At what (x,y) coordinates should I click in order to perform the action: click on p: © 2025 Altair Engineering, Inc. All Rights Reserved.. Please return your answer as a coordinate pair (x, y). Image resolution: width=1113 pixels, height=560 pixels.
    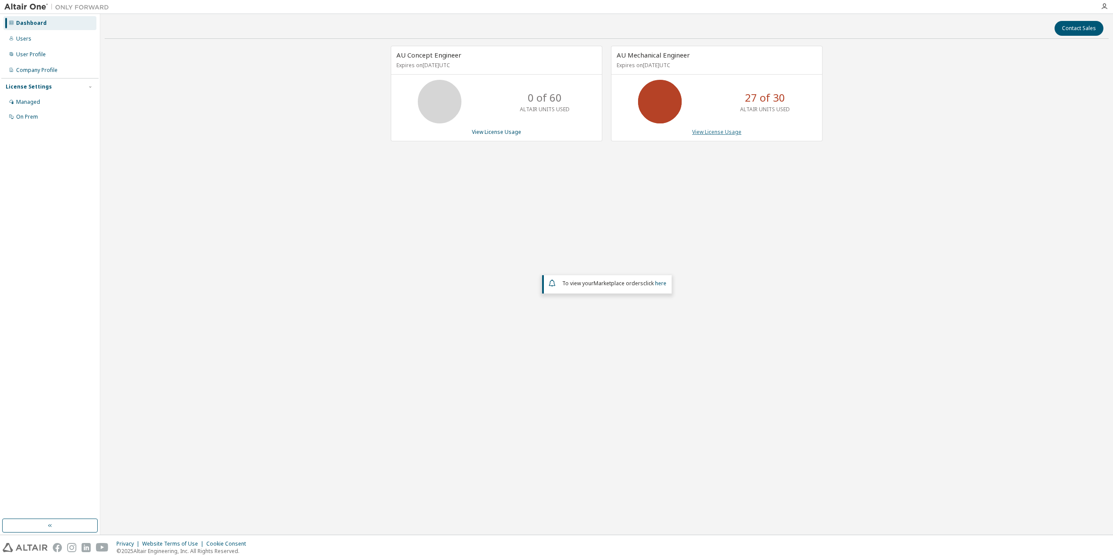
    Looking at the image, I should click on (184, 551).